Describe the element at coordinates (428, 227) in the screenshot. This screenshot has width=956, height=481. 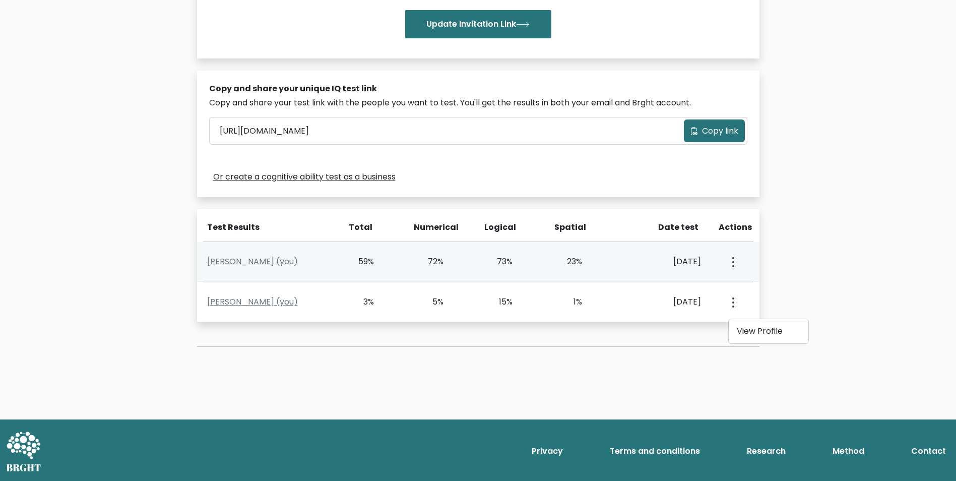
I see `div: Numerical` at that location.